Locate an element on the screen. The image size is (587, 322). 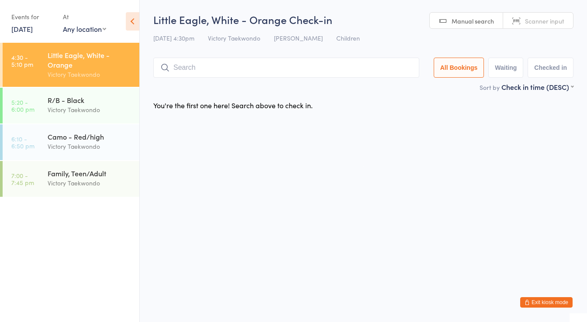
span: Scanner input is located at coordinates (545, 21).